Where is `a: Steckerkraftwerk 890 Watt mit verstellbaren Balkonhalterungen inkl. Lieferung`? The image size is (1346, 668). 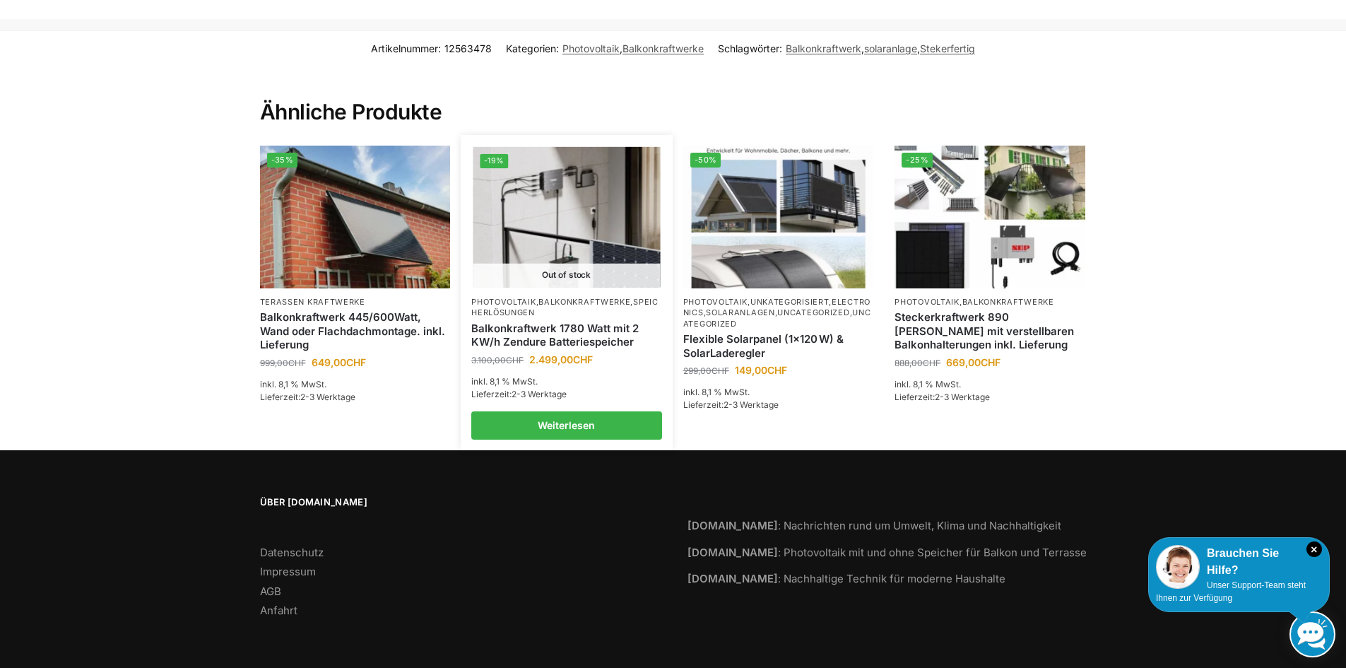 a: Steckerkraftwerk 890 Watt mit verstellbaren Balkonhalterungen inkl. Lieferung is located at coordinates (990, 331).